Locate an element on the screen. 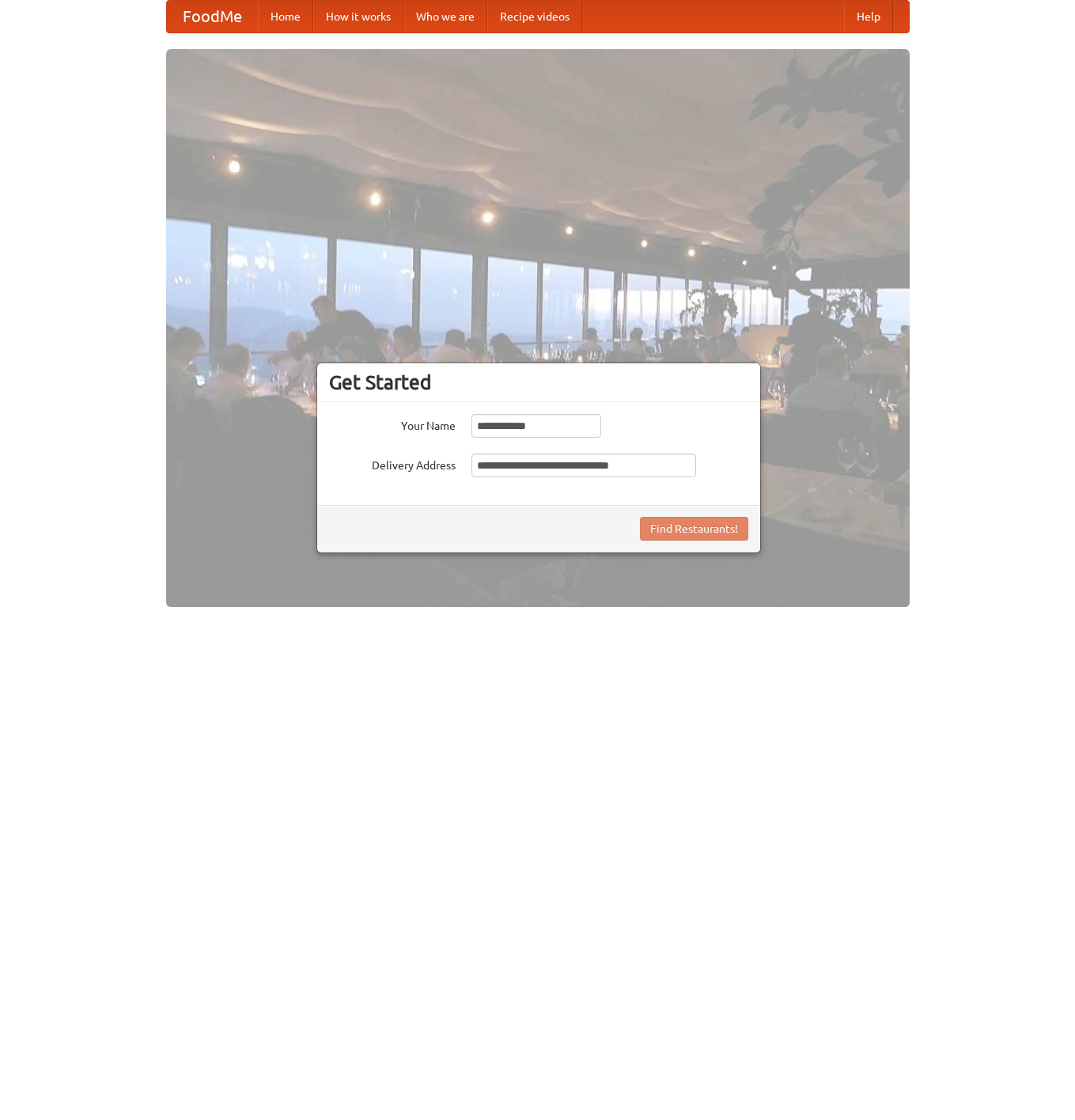  a: Recipe videos is located at coordinates (534, 17).